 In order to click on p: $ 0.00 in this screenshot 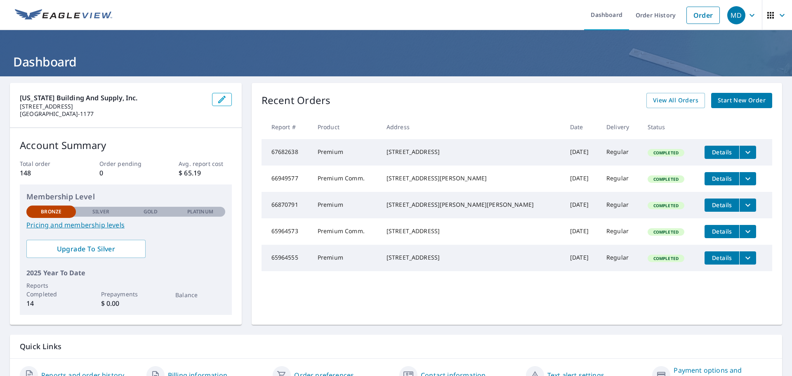, I will do `click(126, 303)`.